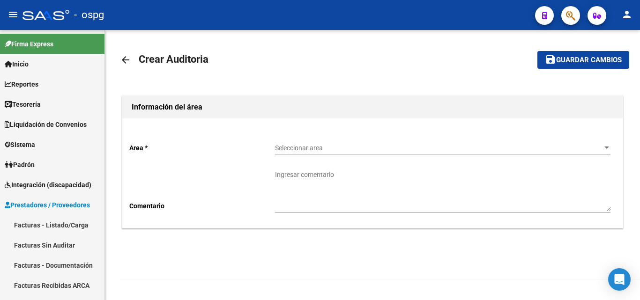  What do you see at coordinates (23, 105) in the screenshot?
I see `span: Tesorería` at bounding box center [23, 105].